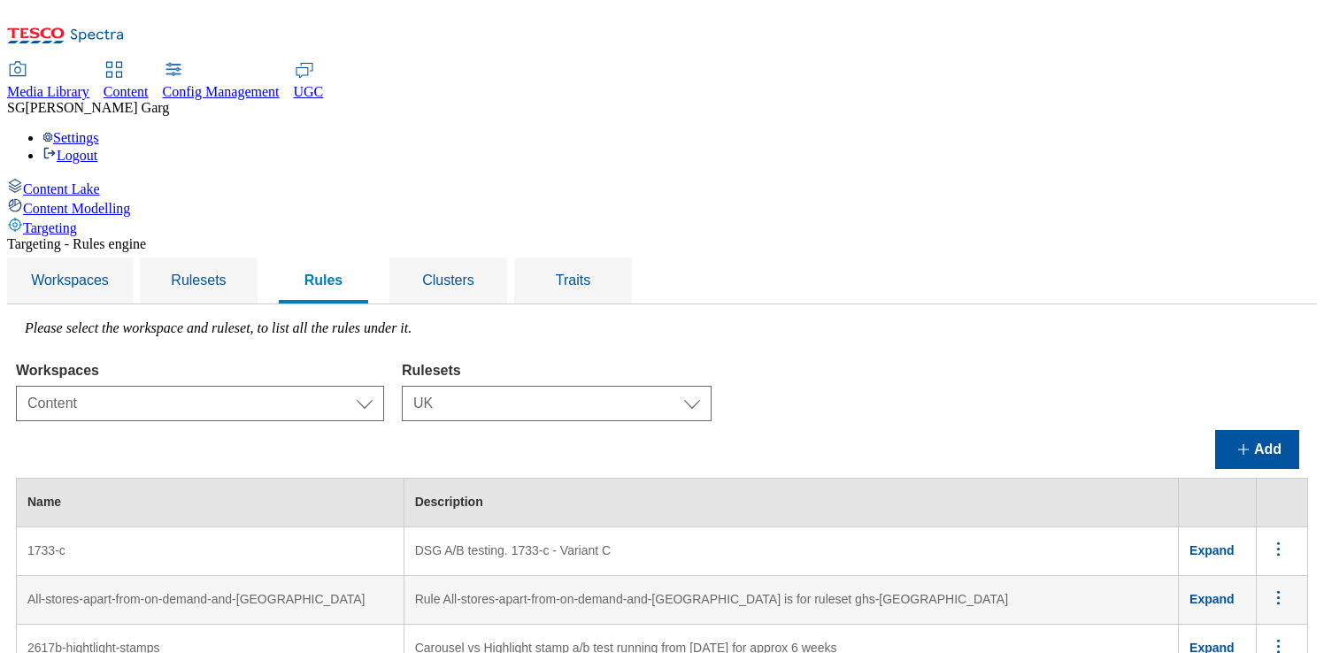 This screenshot has height=653, width=1324. I want to click on a: Targeting, so click(662, 227).